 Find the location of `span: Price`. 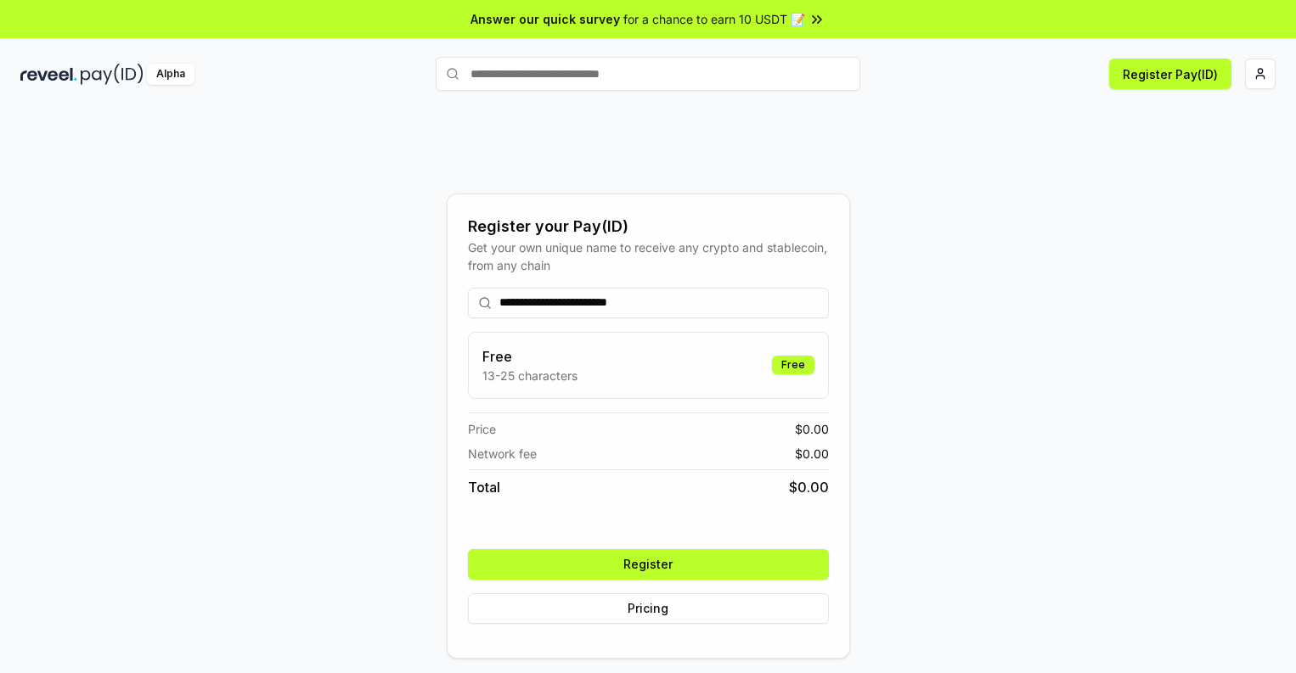

span: Price is located at coordinates (482, 429).